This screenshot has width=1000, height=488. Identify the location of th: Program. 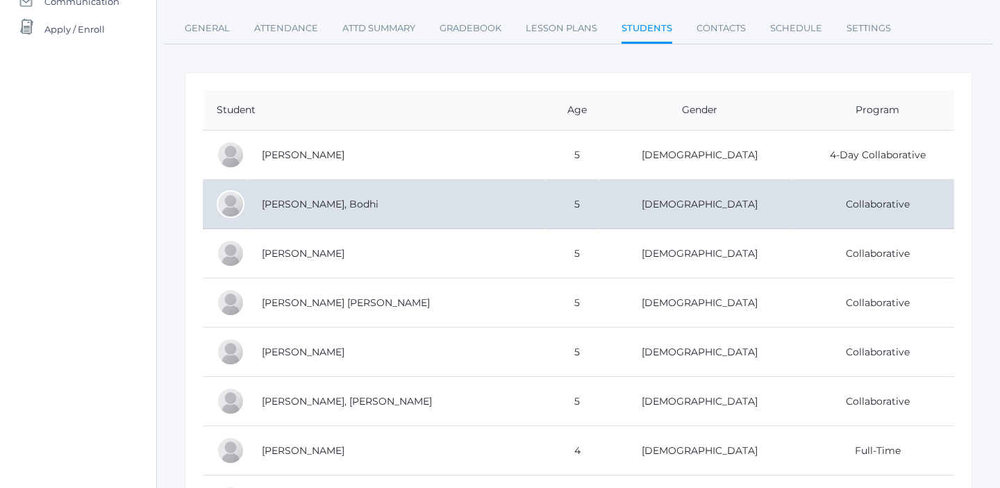
(872, 110).